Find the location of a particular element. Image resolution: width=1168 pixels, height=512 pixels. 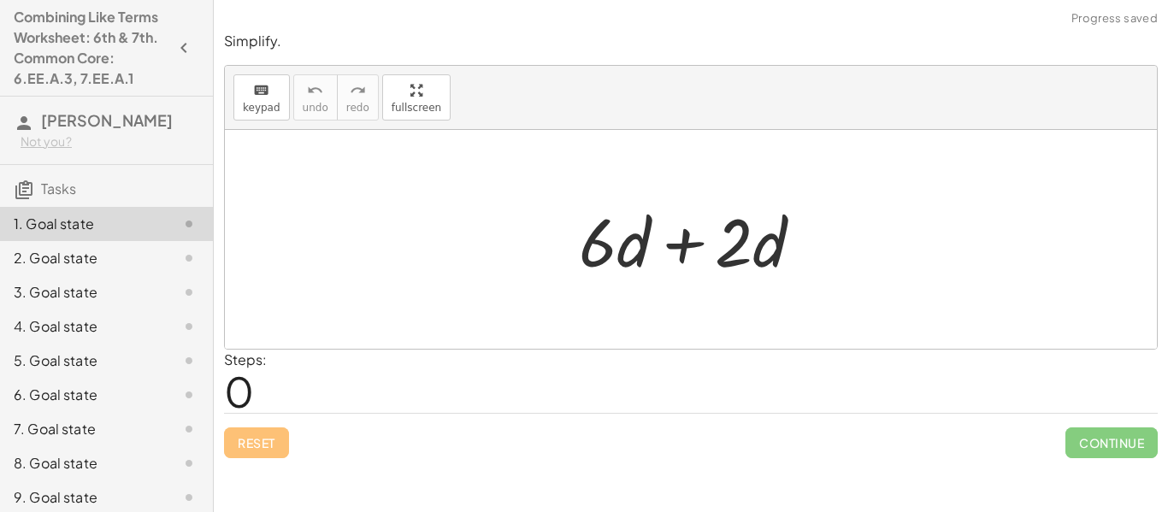

p: Simplify. is located at coordinates (691, 41).